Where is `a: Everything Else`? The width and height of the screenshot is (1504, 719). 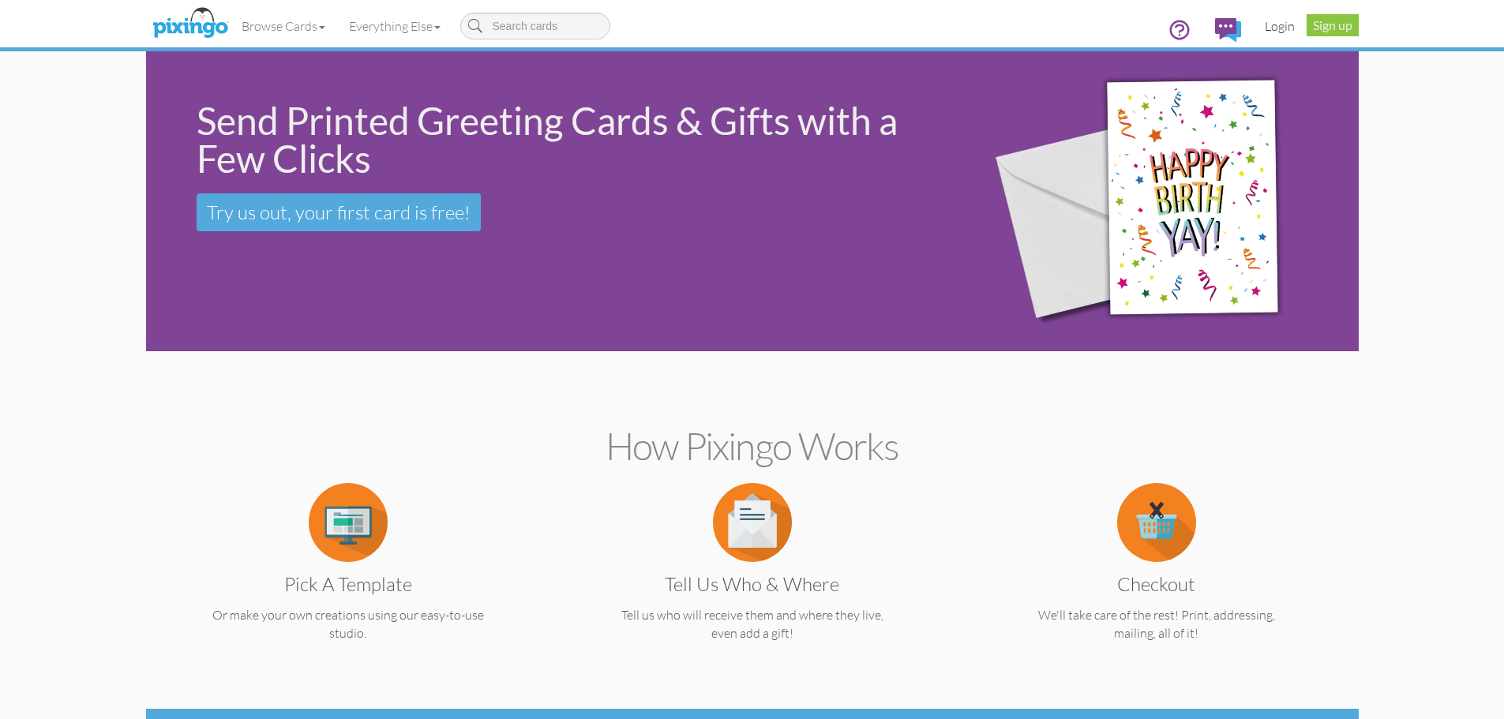
a: Everything Else is located at coordinates (395, 26).